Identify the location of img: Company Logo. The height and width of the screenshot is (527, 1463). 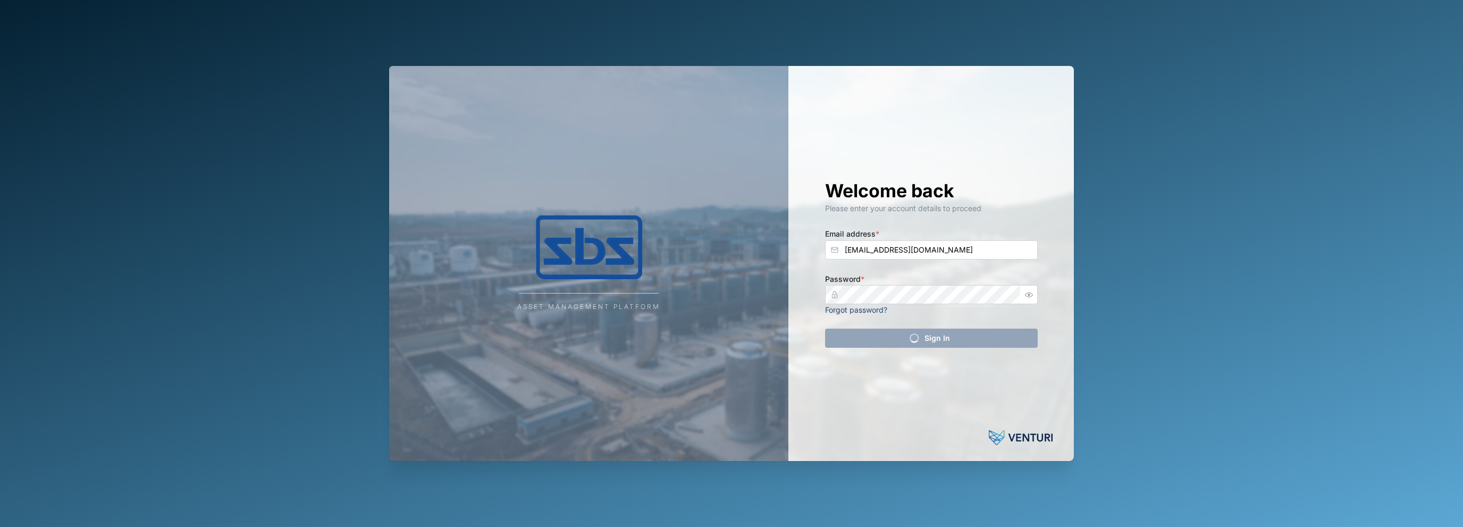
(589, 247).